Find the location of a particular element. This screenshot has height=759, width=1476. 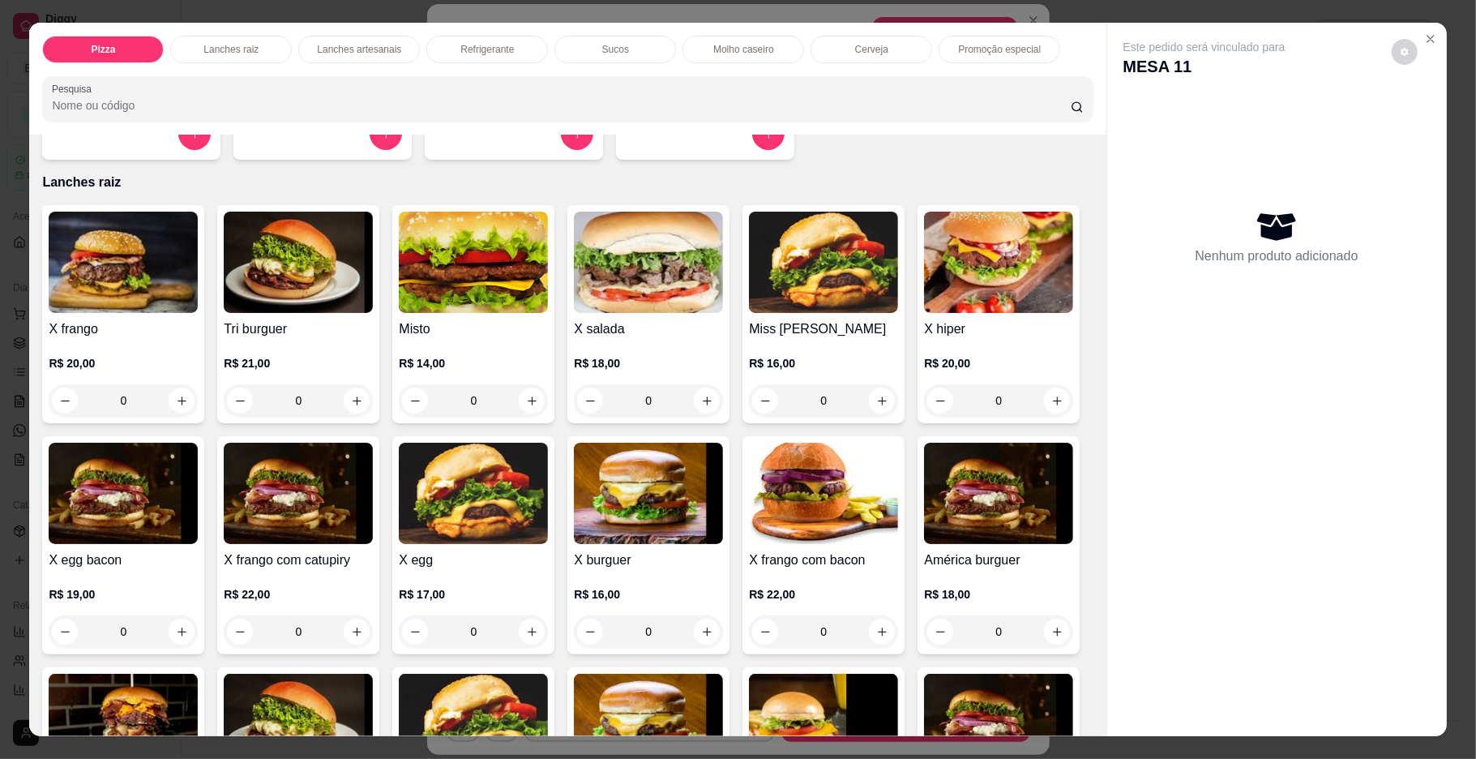

h4: X frango com catupiry is located at coordinates (298, 560).